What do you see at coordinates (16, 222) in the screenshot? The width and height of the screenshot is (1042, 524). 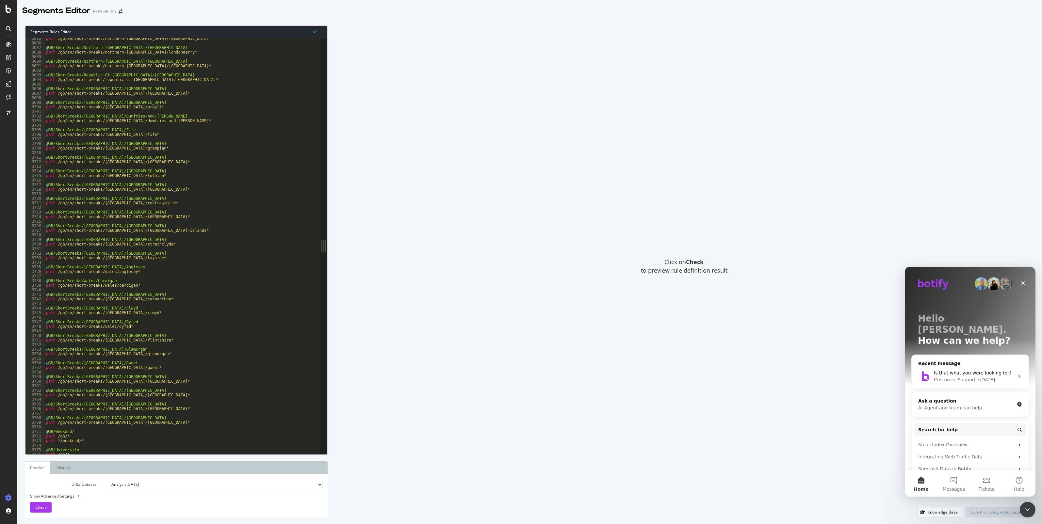 I see `span: Home` at bounding box center [16, 222].